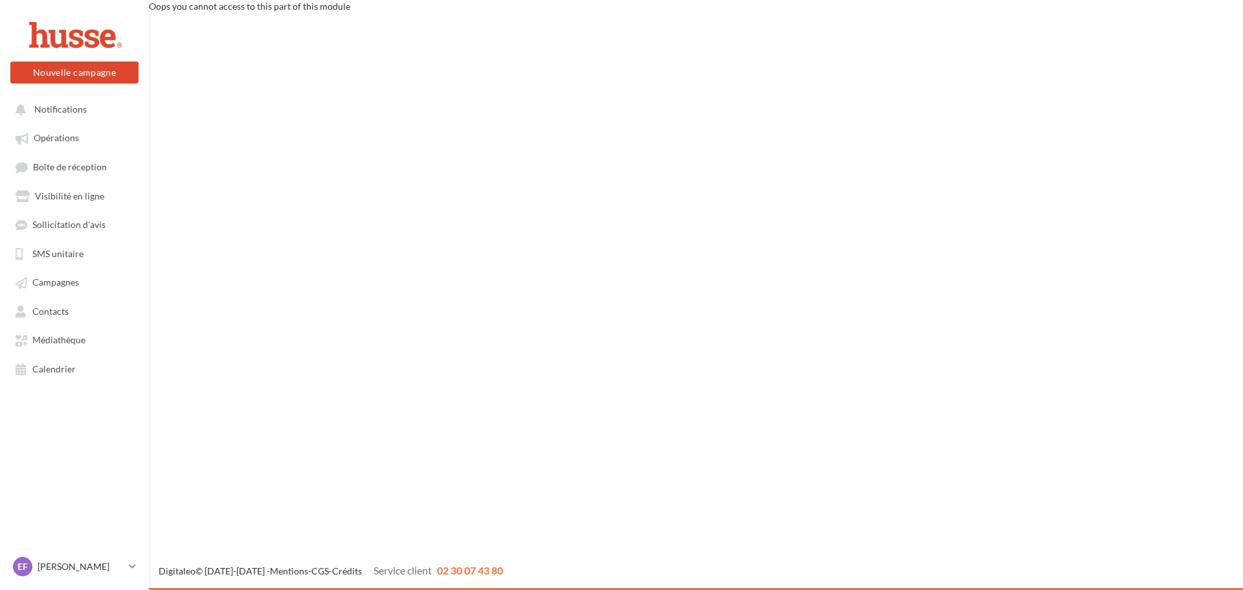 Image resolution: width=1243 pixels, height=590 pixels. Describe the element at coordinates (72, 109) in the screenshot. I see `button: Notifications` at that location.